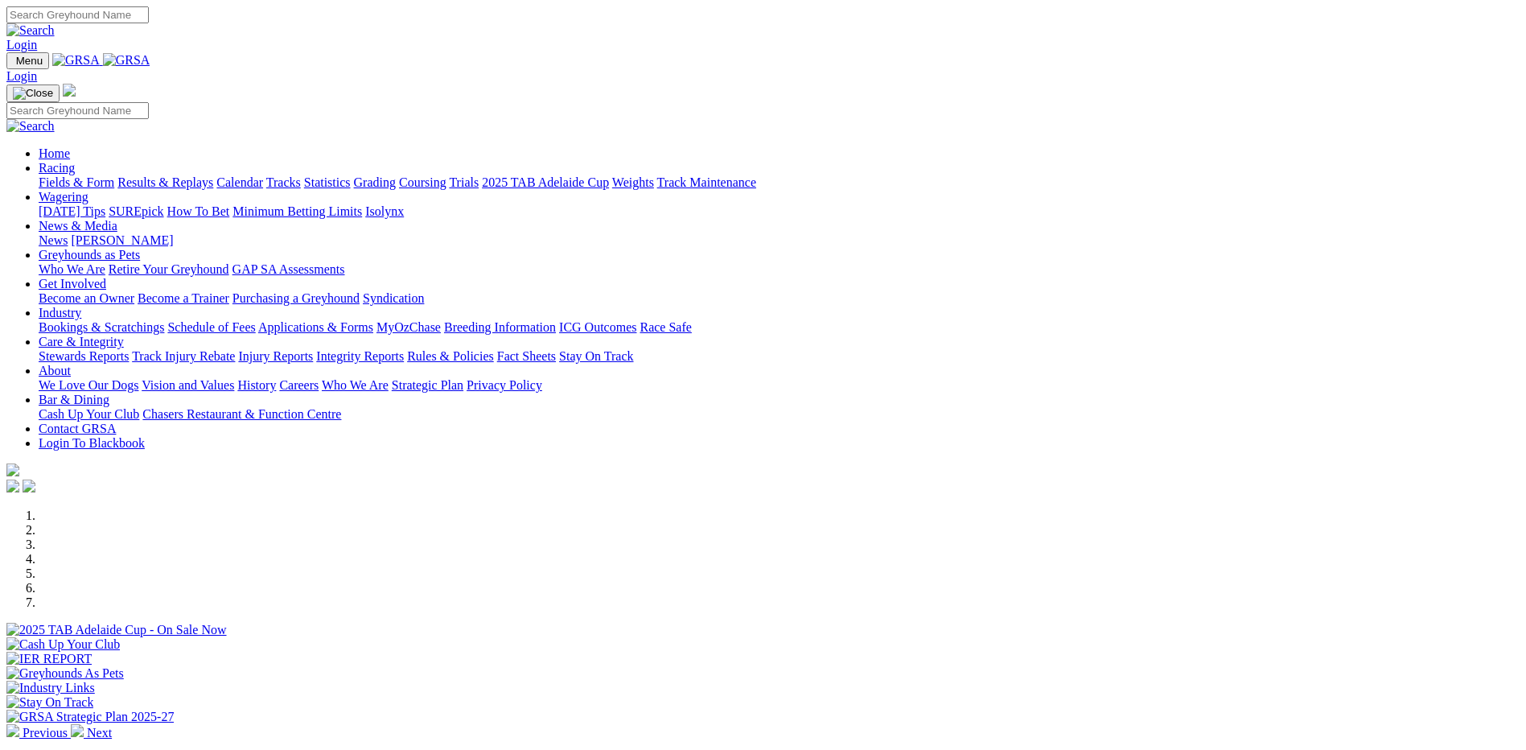  I want to click on div: Racing, so click(779, 183).